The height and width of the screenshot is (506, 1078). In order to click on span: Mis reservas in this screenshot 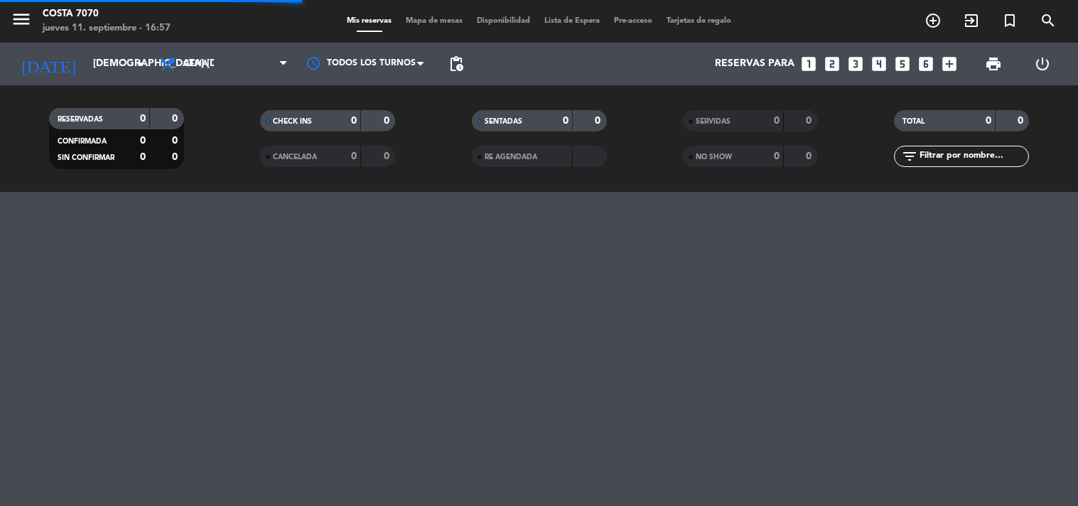, I will do `click(369, 21)`.